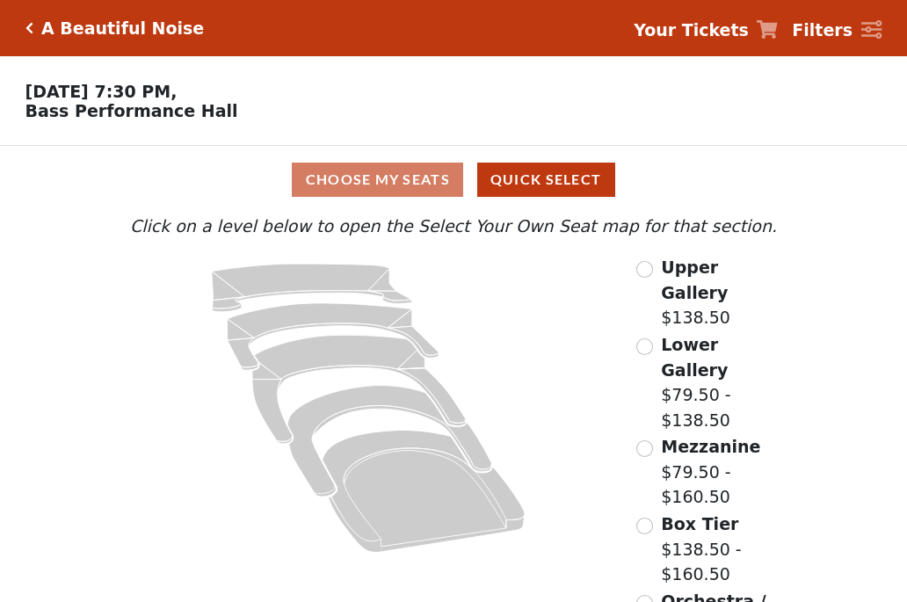 The image size is (907, 602). Describe the element at coordinates (312, 287) in the screenshot. I see `path: Upper Gallery - Seats Available: 295` at that location.